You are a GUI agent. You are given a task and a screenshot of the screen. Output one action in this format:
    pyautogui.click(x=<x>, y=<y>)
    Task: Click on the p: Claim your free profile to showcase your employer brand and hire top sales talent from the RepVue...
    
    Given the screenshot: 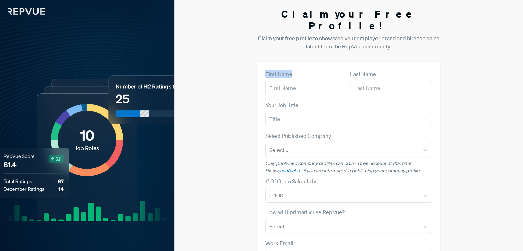 What is the action you would take?
    pyautogui.click(x=348, y=42)
    